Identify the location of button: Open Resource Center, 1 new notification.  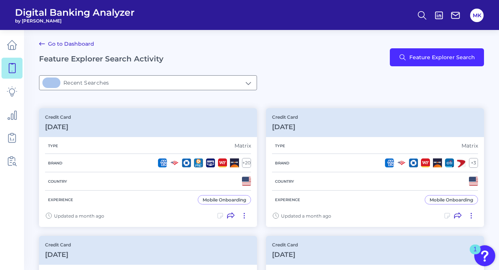
(484, 256).